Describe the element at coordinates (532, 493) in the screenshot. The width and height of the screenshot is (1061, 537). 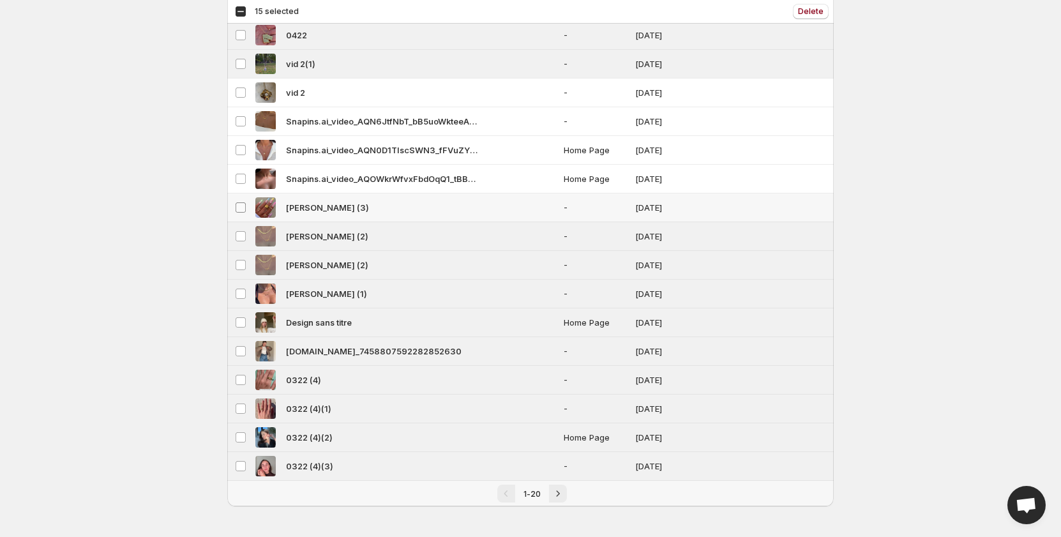
I see `span: 1-20` at that location.